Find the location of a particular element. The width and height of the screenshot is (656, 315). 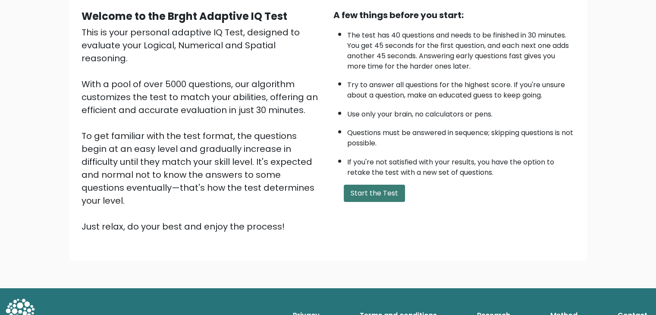

li: Use only your brain, no calculators or pens. is located at coordinates (461, 112).